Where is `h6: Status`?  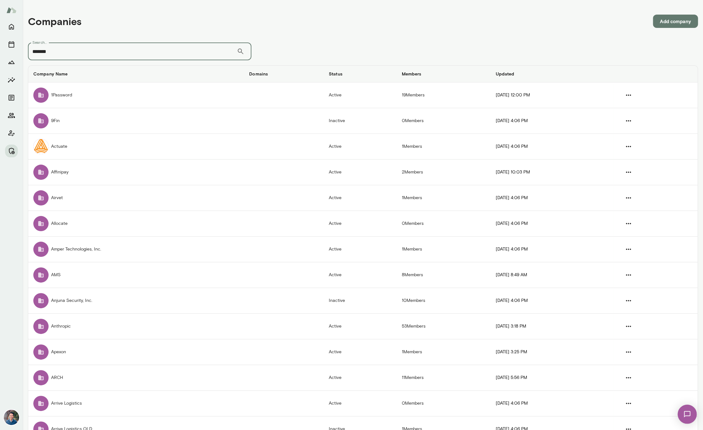 h6: Status is located at coordinates (360, 74).